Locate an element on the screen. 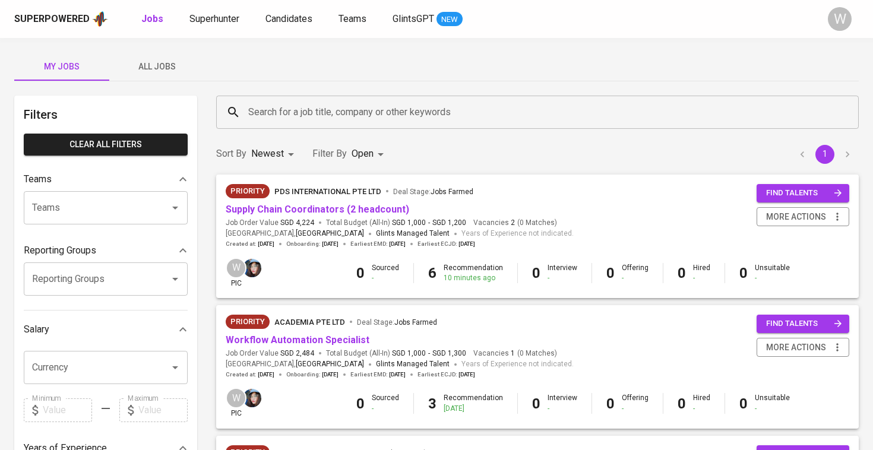 The height and width of the screenshot is (450, 873). p: Filter By is located at coordinates (330, 154).